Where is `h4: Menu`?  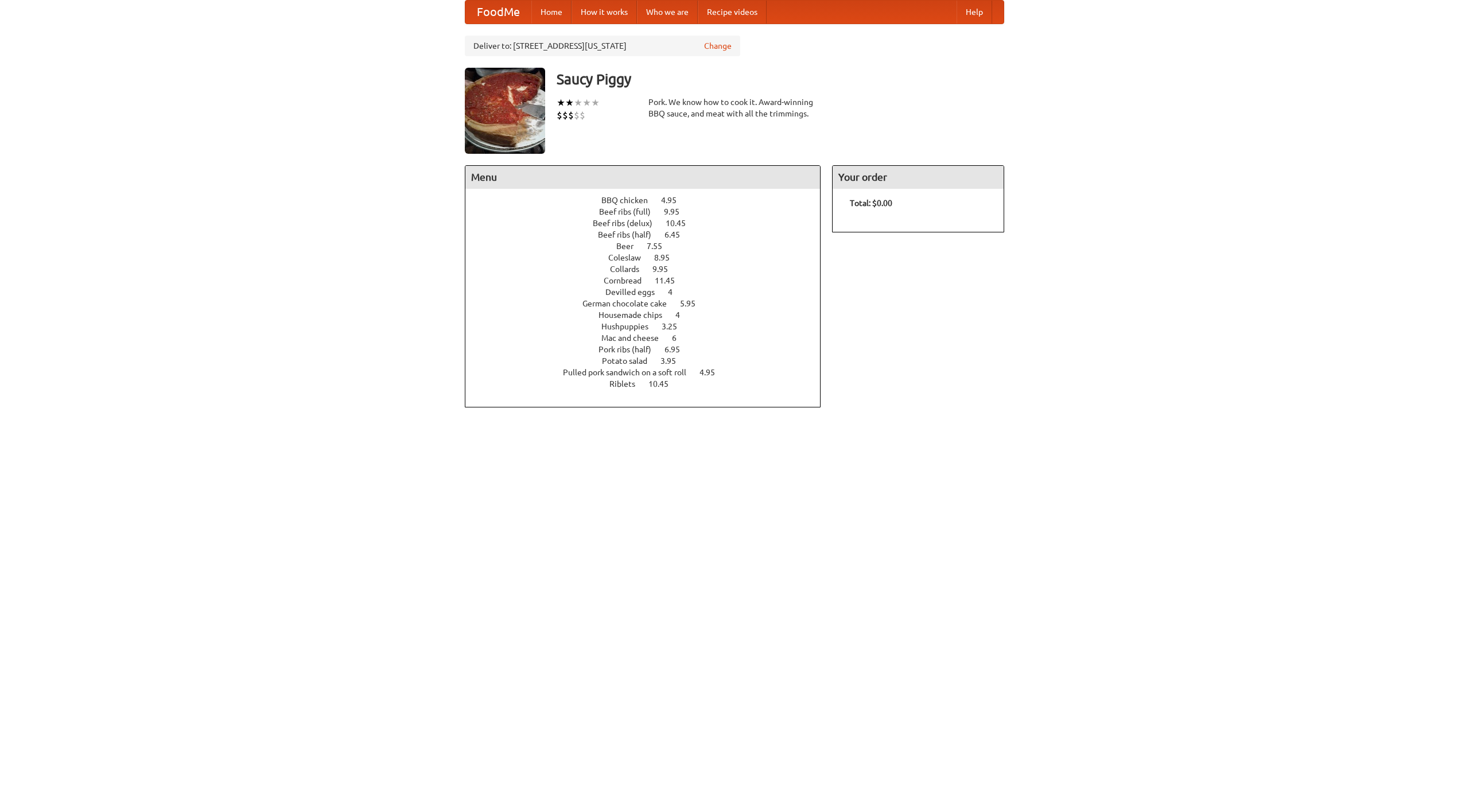 h4: Menu is located at coordinates (642, 177).